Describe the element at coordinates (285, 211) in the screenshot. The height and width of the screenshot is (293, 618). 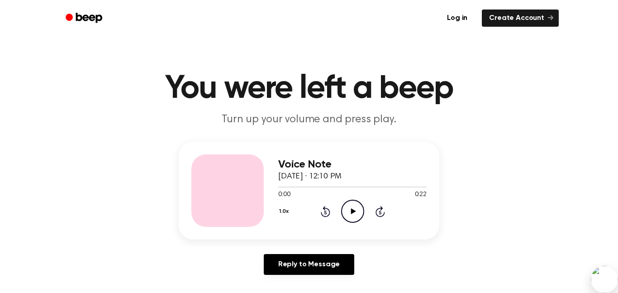
I see `button: 1.0x` at that location.